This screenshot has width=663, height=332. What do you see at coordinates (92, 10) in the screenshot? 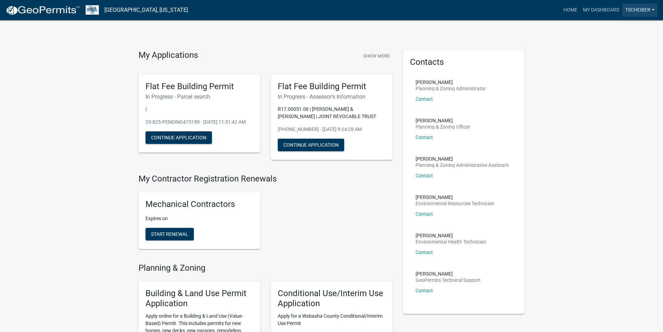
I see `img: Wabasha County, Minnesota` at bounding box center [92, 10].